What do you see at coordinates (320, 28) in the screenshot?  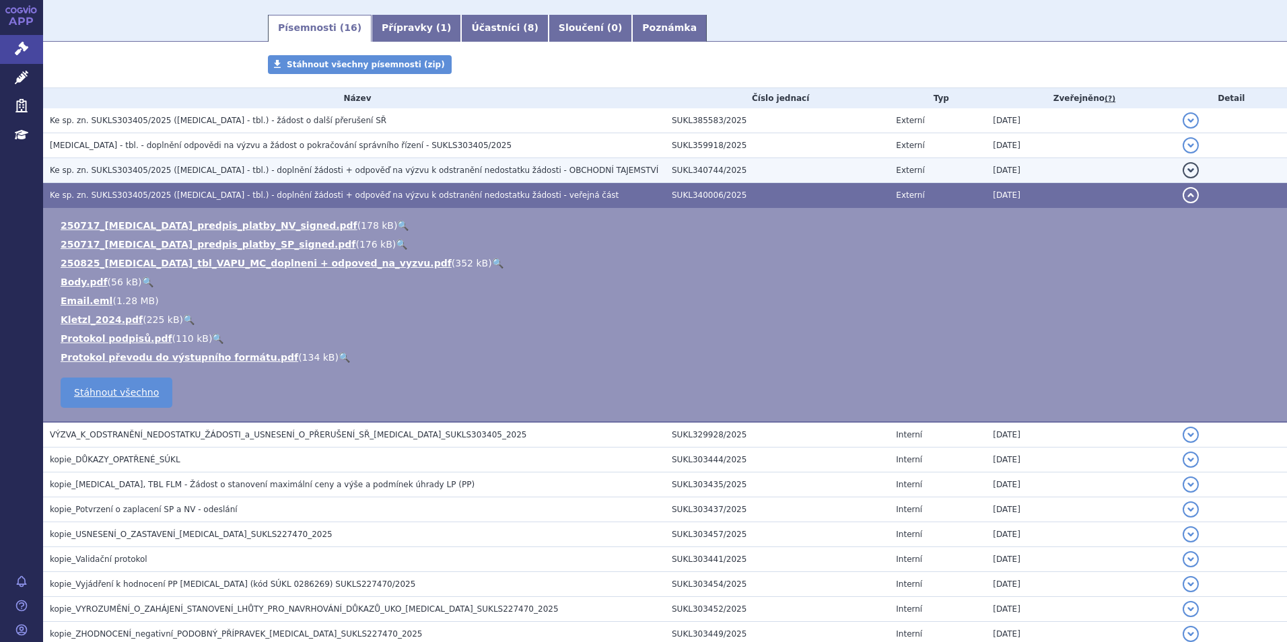 I see `a: Písemnosti (16)` at bounding box center [320, 28].